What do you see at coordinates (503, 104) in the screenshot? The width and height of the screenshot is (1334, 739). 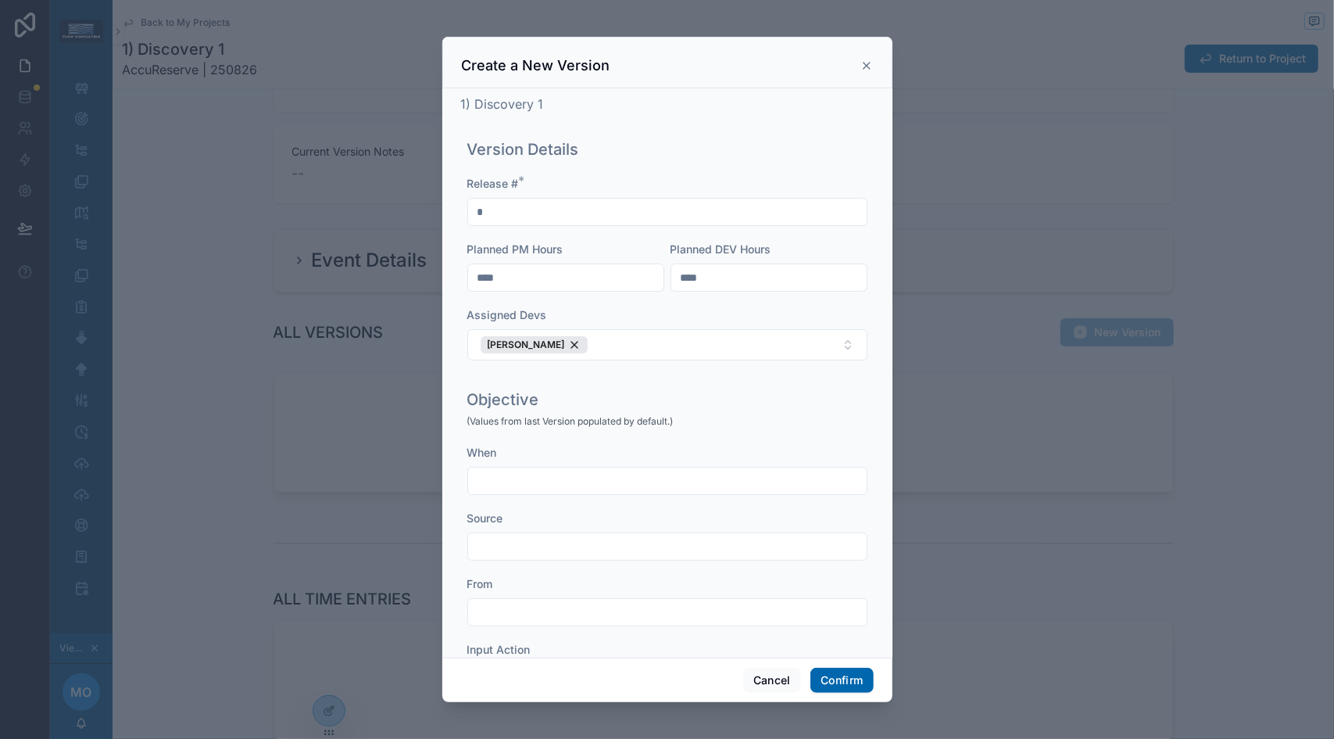 I see `span: 1) Discovery 1` at bounding box center [503, 104].